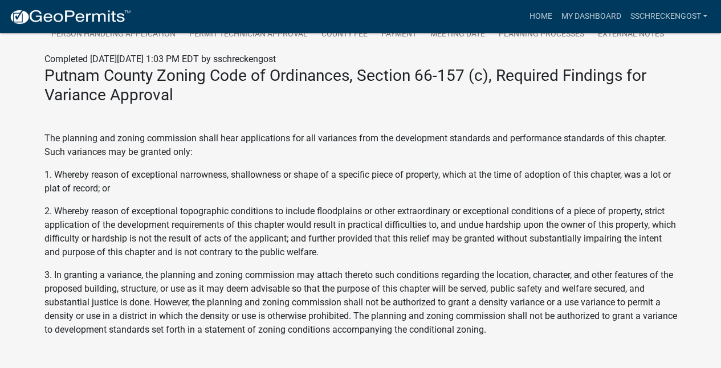  Describe the element at coordinates (361, 85) in the screenshot. I see `h3: Putnam County Zoning Code of Ordinances, Section 66-157 (c), Required Findings for Variance Approval` at that location.